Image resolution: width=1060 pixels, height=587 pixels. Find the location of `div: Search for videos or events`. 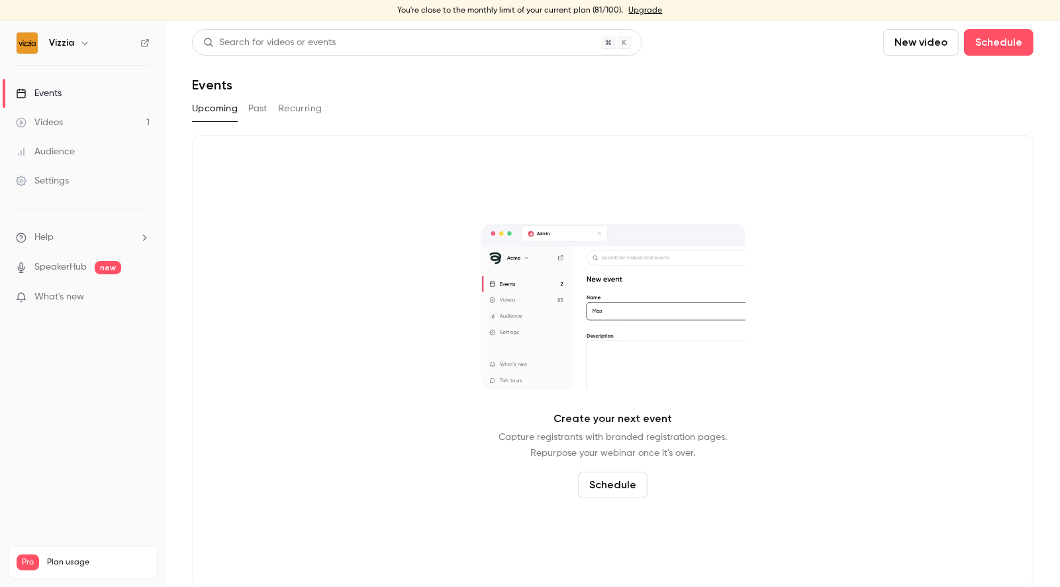

div: Search for videos or events is located at coordinates (269, 42).